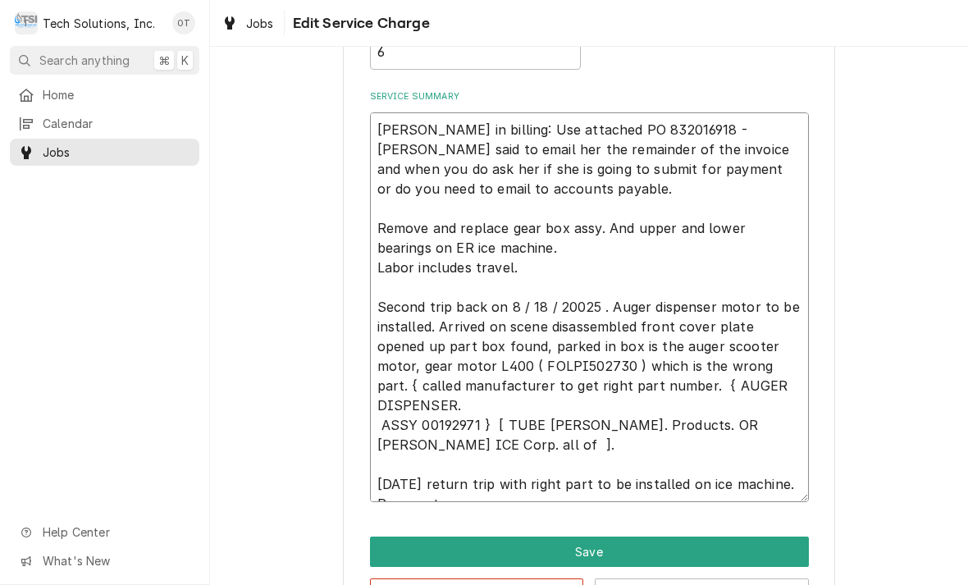 Image resolution: width=968 pixels, height=585 pixels. What do you see at coordinates (117, 94) in the screenshot?
I see `span: Home` at bounding box center [117, 94].